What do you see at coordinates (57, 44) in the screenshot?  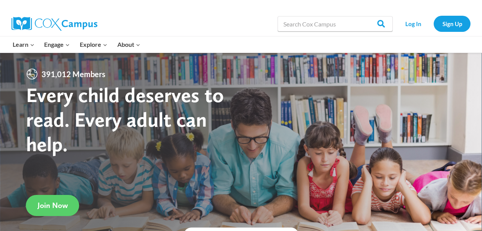 I see `span: Engage` at bounding box center [57, 44].